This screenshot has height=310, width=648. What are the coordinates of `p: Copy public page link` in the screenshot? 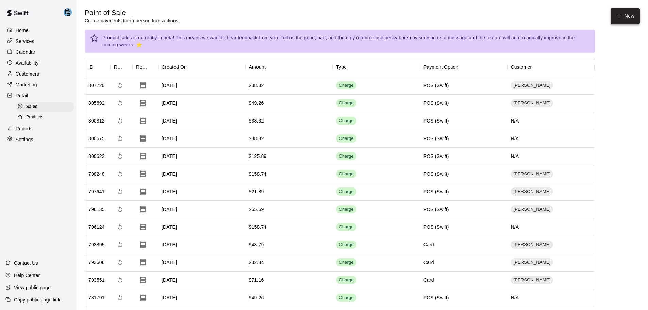 It's located at (37, 300).